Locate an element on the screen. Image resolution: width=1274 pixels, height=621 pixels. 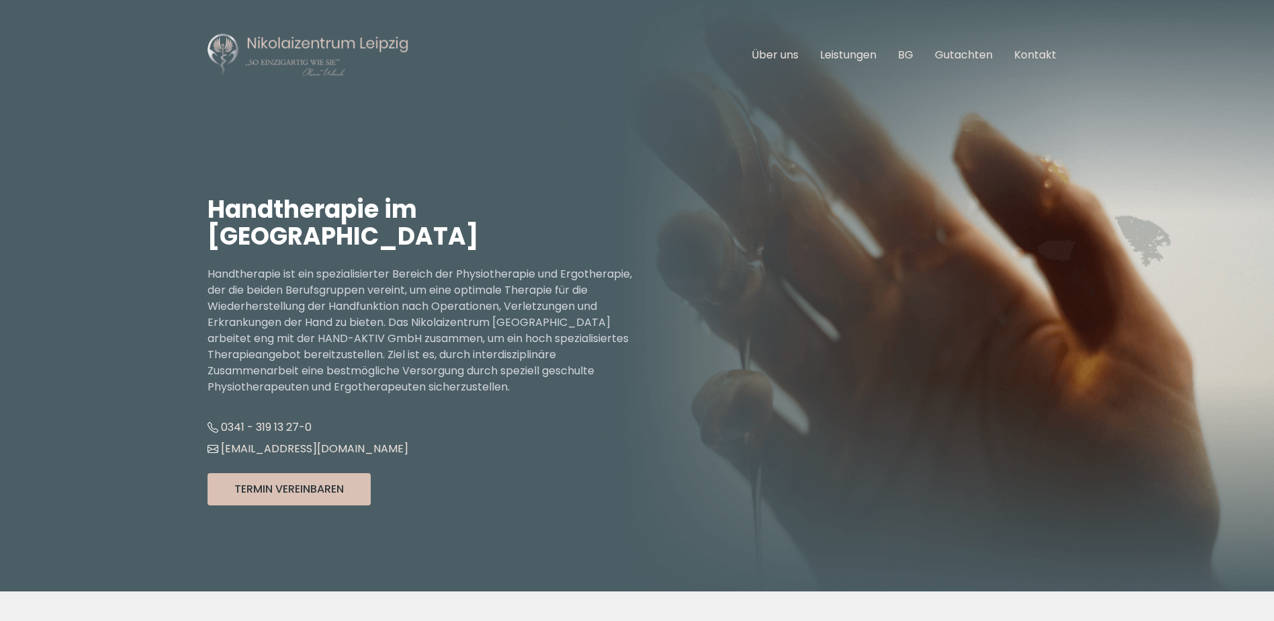
a: Nikolaizentrum Leipzig Logo is located at coordinates (308, 55).